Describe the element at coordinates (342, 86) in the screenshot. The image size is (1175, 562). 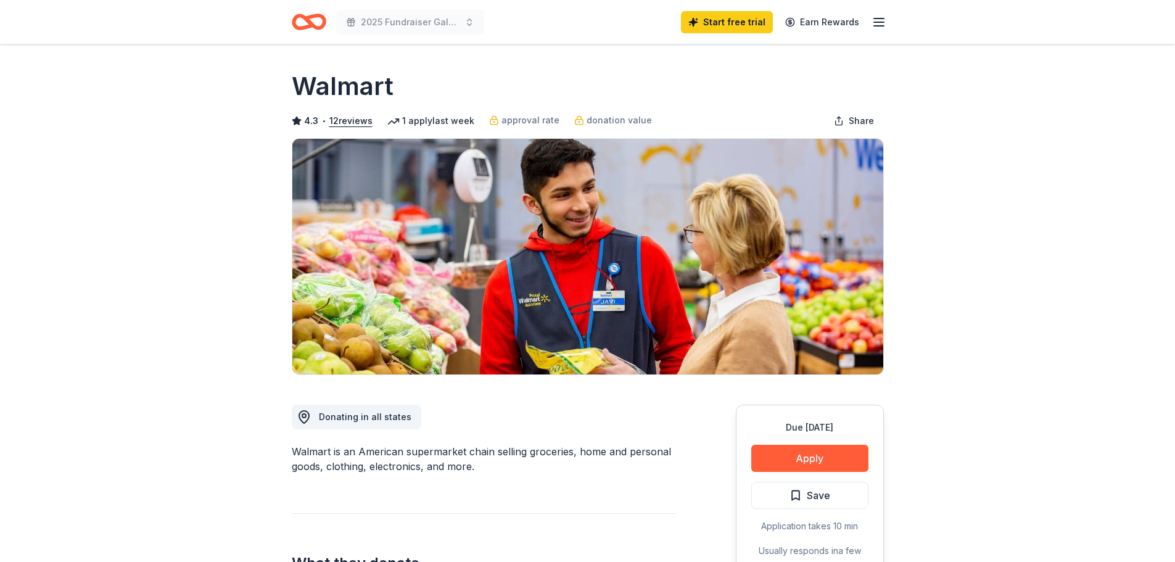
I see `h1: Walmart` at that location.